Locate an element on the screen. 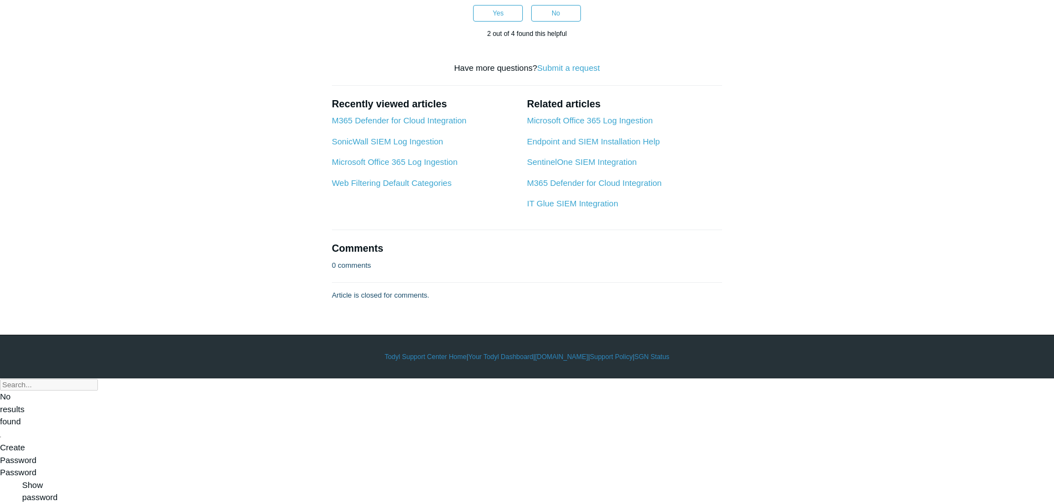  a: Support Policy is located at coordinates (611, 357).